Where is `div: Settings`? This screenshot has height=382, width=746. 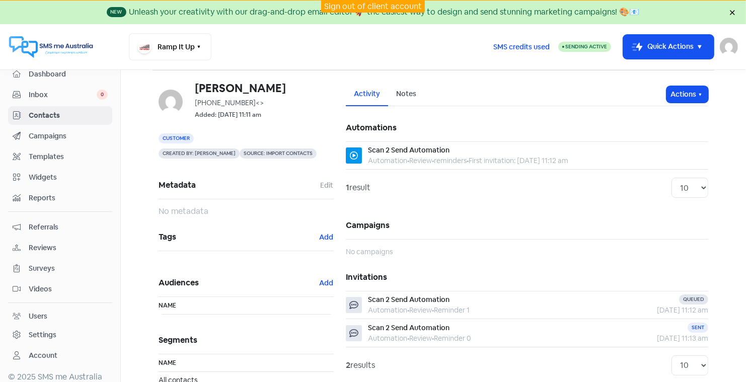
div: Settings is located at coordinates (42, 335).